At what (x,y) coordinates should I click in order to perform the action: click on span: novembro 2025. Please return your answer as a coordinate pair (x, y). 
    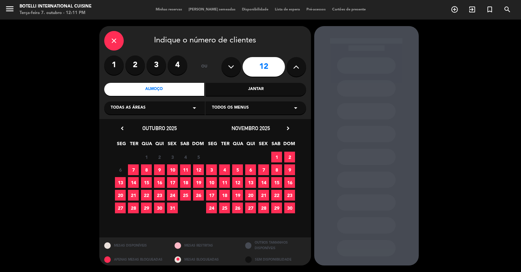
    Looking at the image, I should click on (251, 128).